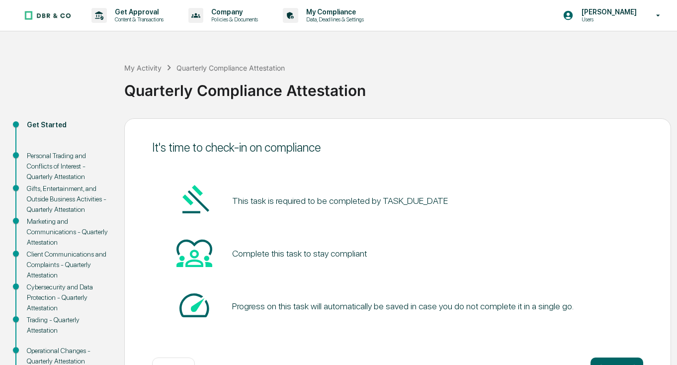 The height and width of the screenshot is (365, 677). What do you see at coordinates (68, 199) in the screenshot?
I see `div: Gifts, Entertainment, and Outside Business Activities - Quarterly Attestation` at bounding box center [68, 199].